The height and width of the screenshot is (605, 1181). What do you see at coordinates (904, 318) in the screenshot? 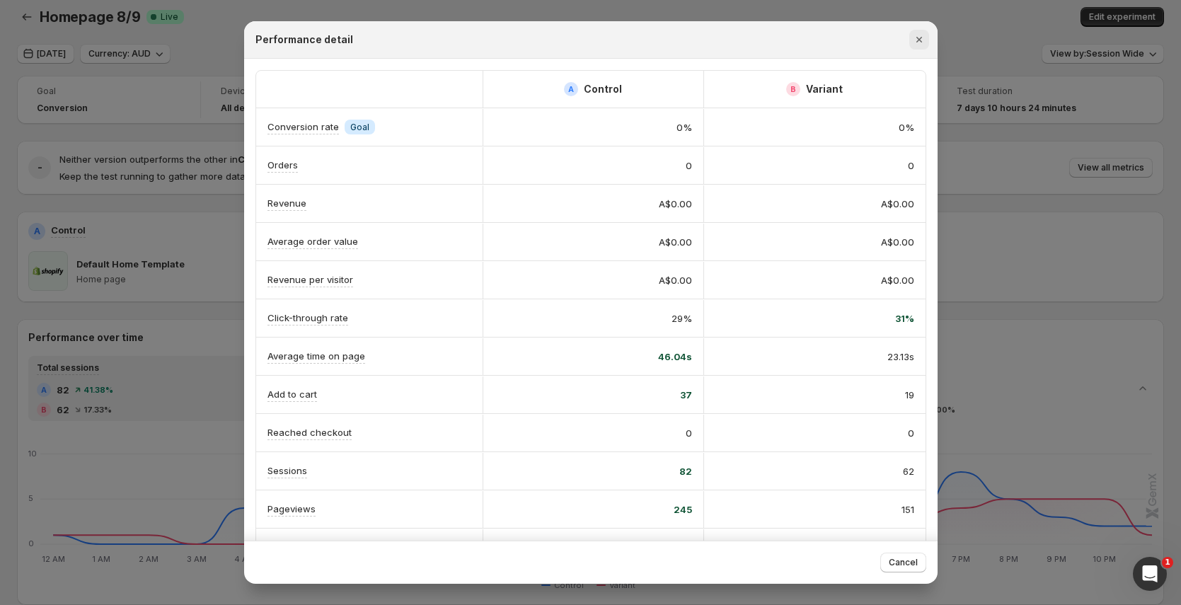
I see `span: 31%` at bounding box center [904, 318].